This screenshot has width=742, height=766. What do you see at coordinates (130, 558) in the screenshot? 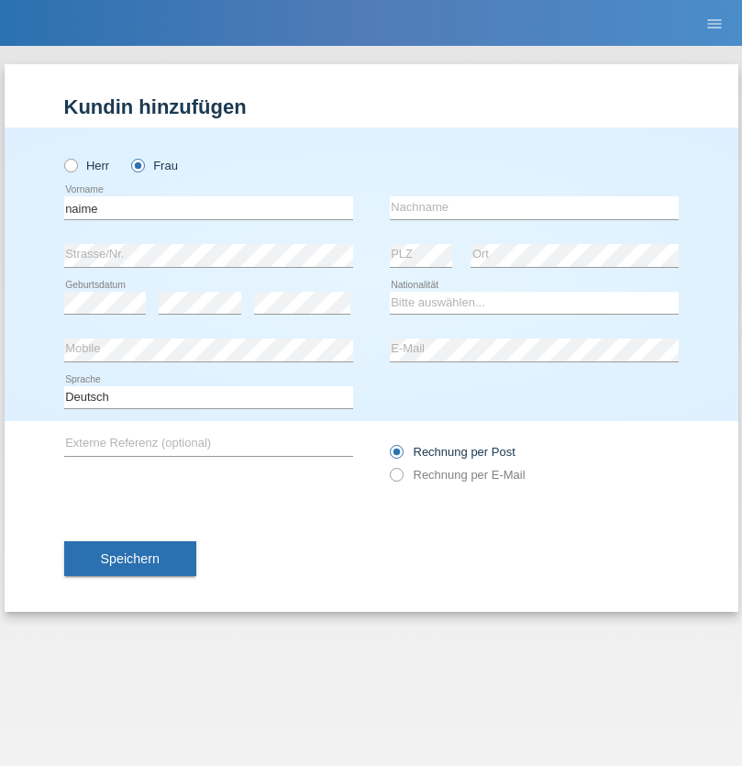
I see `button: Speichern` at bounding box center [130, 558].